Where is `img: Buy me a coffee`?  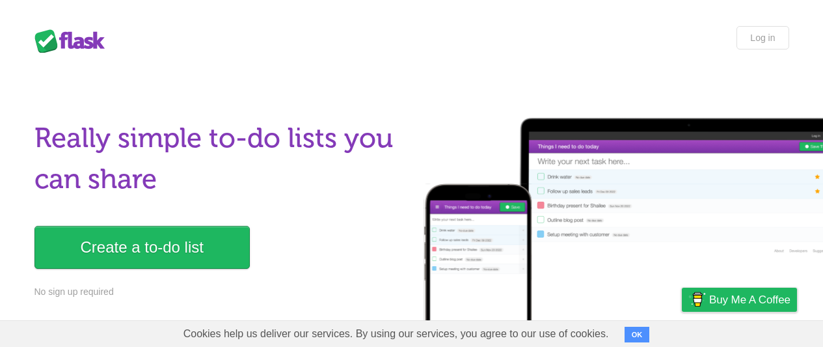
img: Buy me a coffee is located at coordinates (697, 299).